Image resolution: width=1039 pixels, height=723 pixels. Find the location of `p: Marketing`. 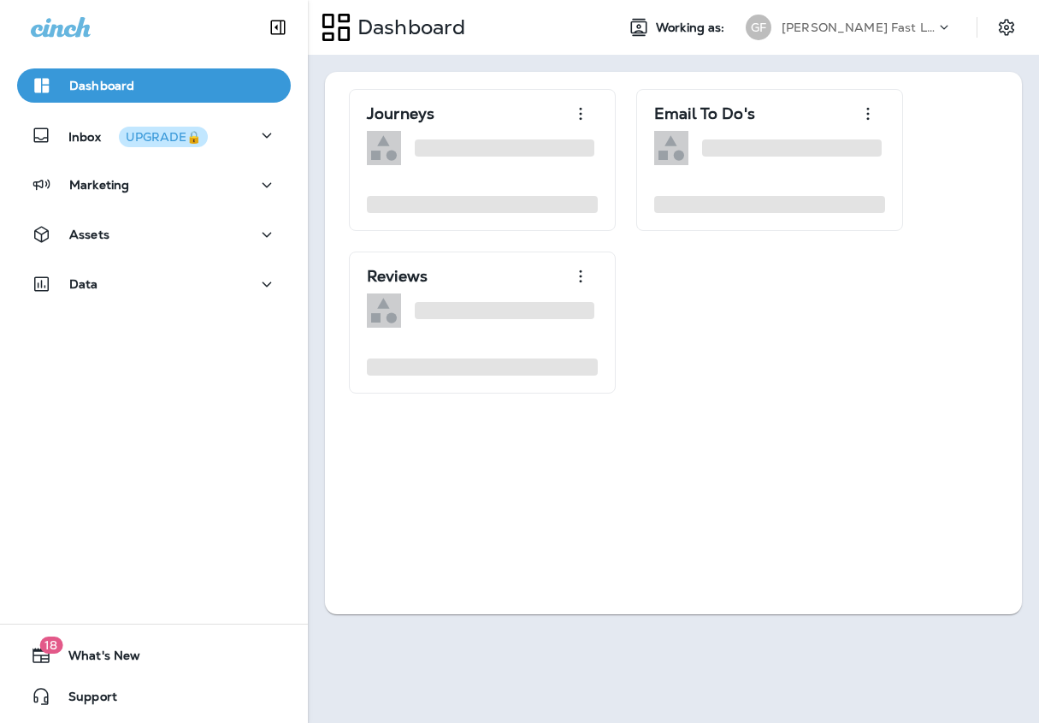

p: Marketing is located at coordinates (99, 185).